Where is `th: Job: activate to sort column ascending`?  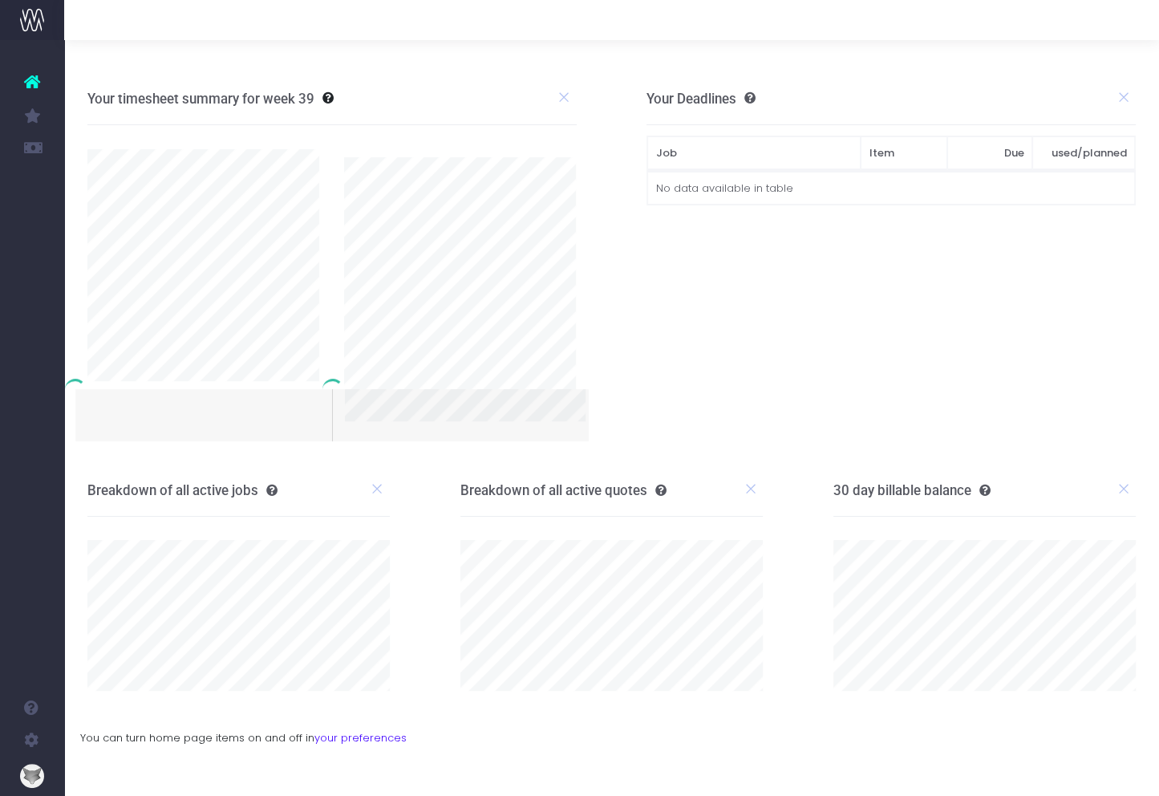 th: Job: activate to sort column ascending is located at coordinates (754, 153).